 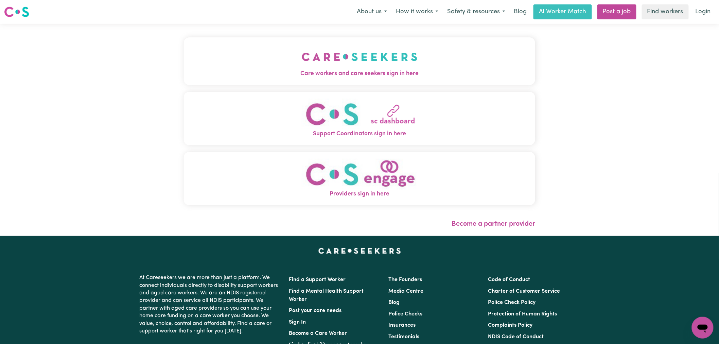 I want to click on a: Find a Support Worker, so click(x=317, y=279).